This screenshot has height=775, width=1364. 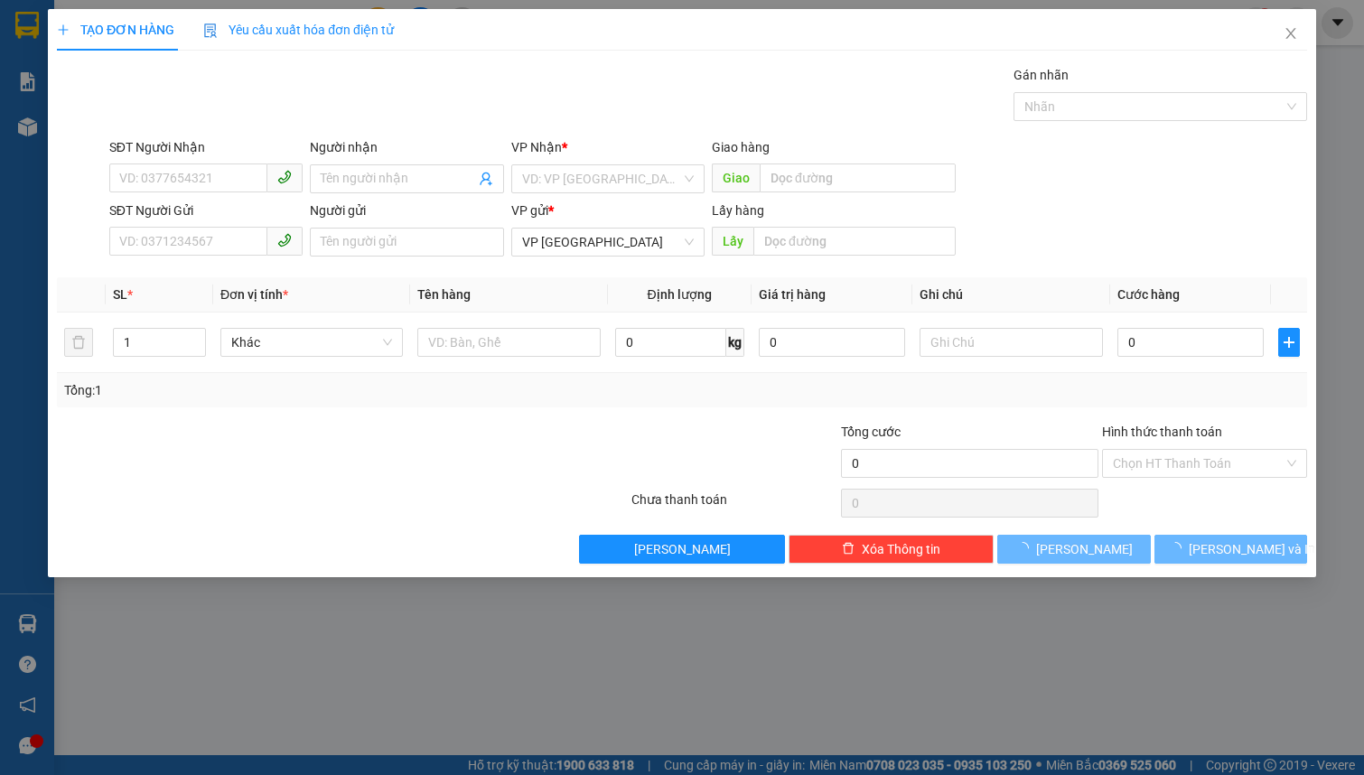 What do you see at coordinates (1289, 342) in the screenshot?
I see `button: plus` at bounding box center [1289, 342].